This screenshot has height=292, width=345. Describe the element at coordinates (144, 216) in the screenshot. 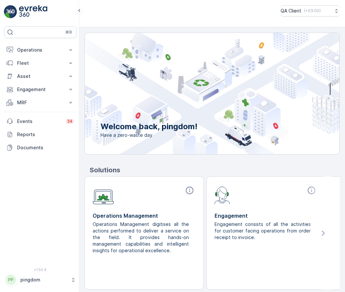

I see `p: Operations Management` at that location.